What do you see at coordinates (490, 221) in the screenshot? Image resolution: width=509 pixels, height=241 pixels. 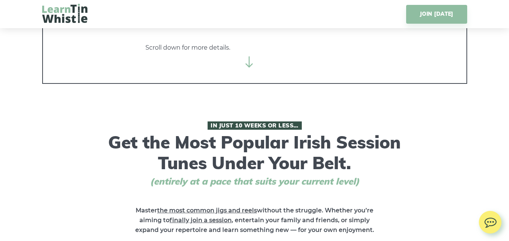 I see `img: chat.svg` at bounding box center [490, 221].